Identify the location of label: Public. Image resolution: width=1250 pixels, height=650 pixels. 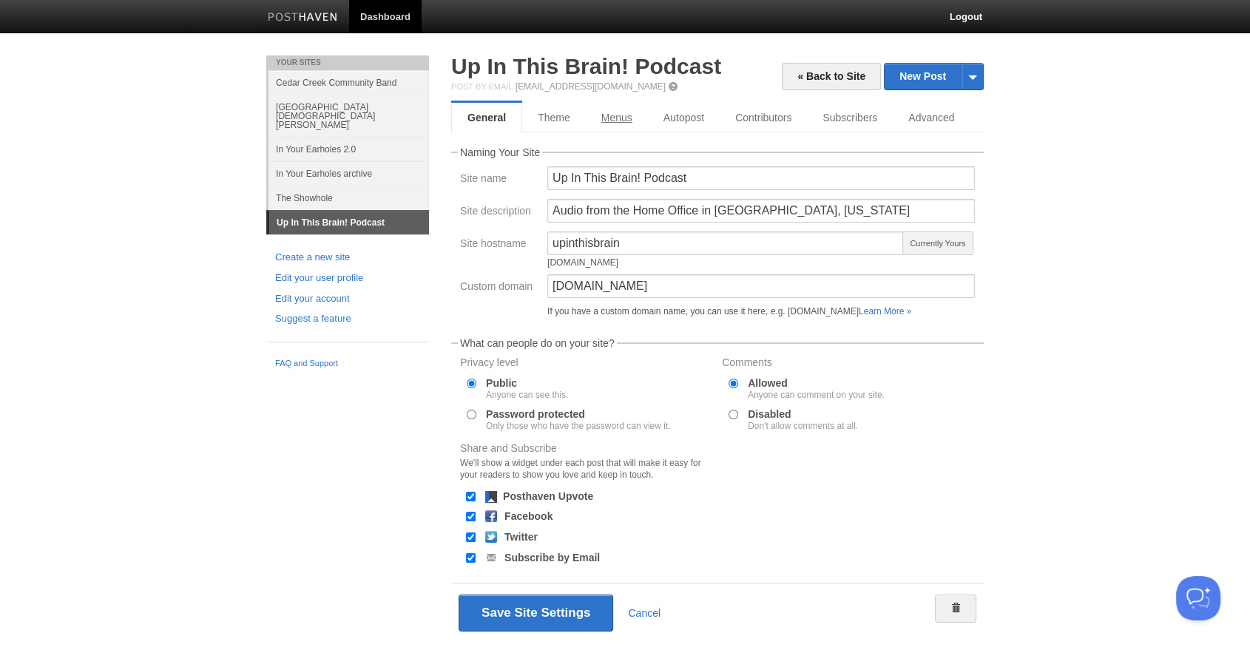
(527, 388).